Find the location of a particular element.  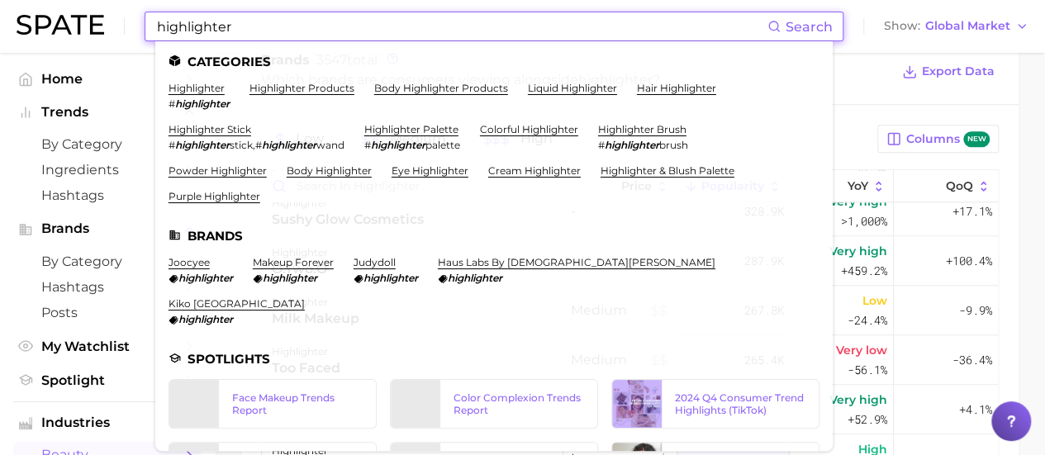

div: Color Complexion Trends Report is located at coordinates (519, 404).